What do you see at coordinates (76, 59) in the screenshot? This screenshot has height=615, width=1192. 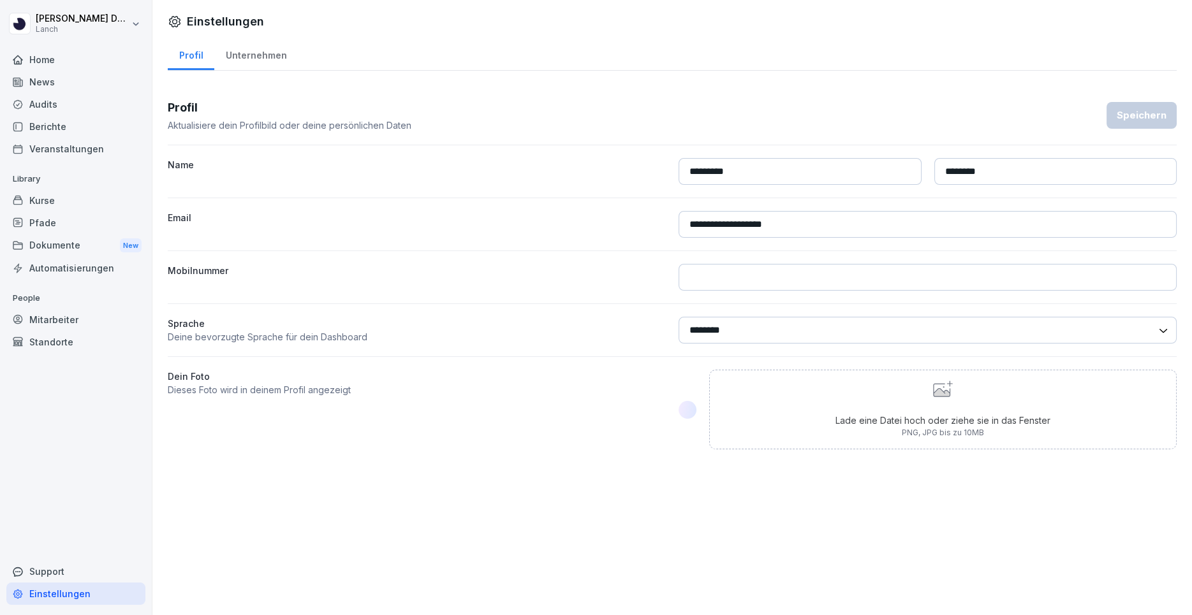 I see `div: Home` at bounding box center [76, 59].